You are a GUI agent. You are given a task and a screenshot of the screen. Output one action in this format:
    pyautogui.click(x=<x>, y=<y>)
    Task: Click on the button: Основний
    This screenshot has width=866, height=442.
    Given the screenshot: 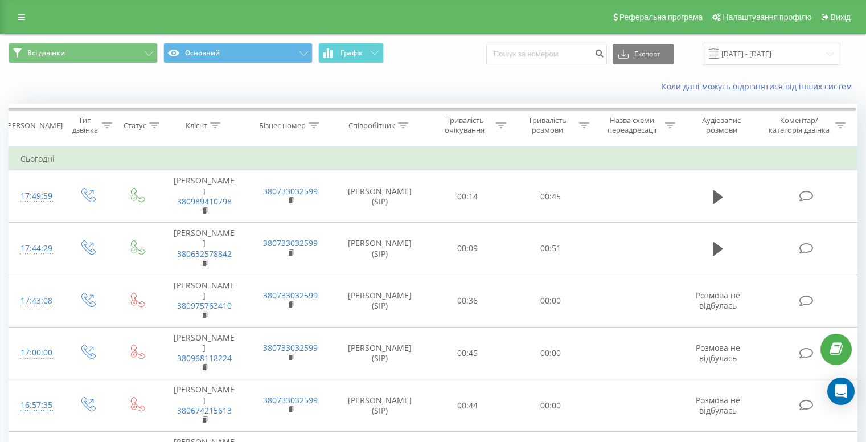 What is the action you would take?
    pyautogui.click(x=238, y=53)
    